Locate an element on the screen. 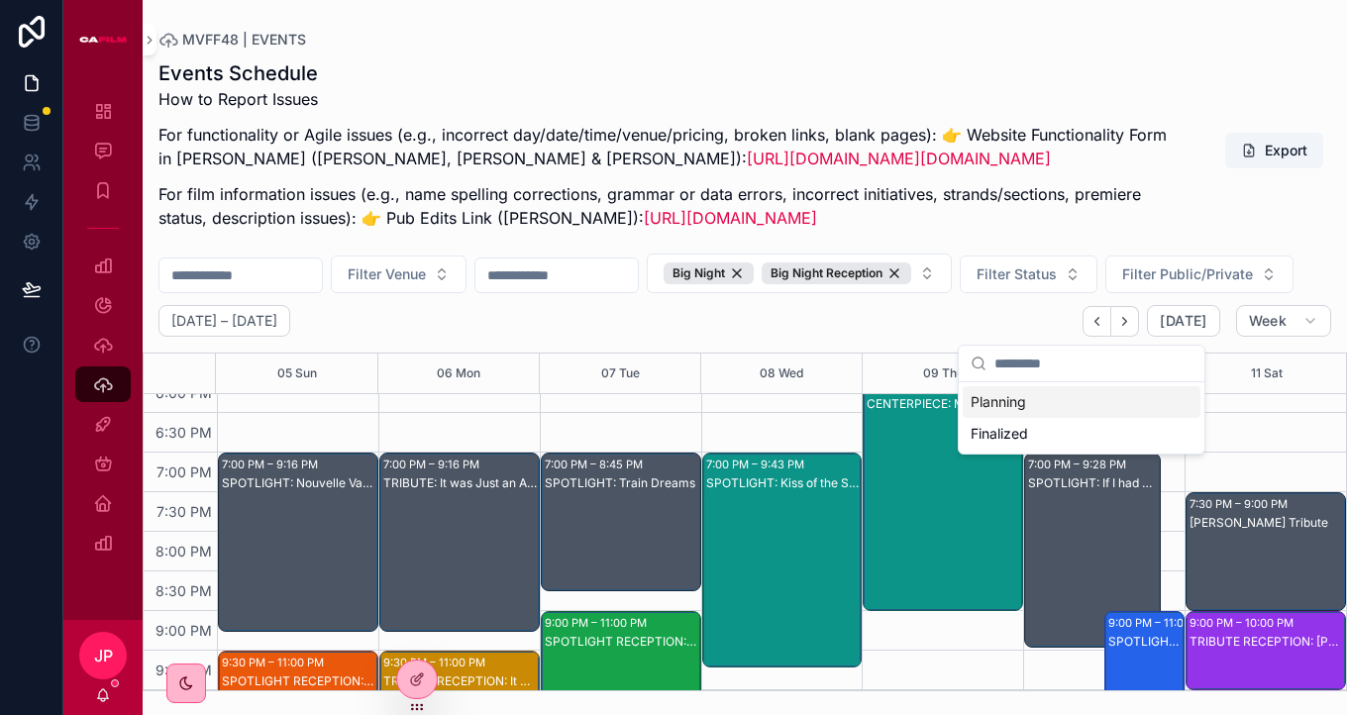  span: 8:30 PM is located at coordinates (183, 590).